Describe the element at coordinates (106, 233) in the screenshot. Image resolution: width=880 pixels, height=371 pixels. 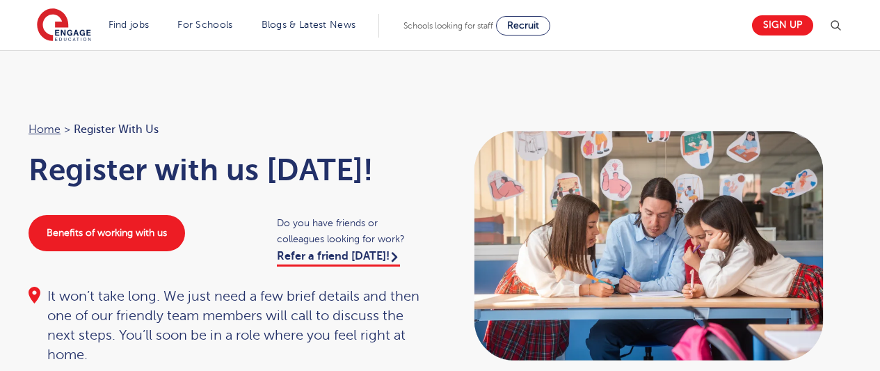
I see `a: Benefits of working with us` at that location.